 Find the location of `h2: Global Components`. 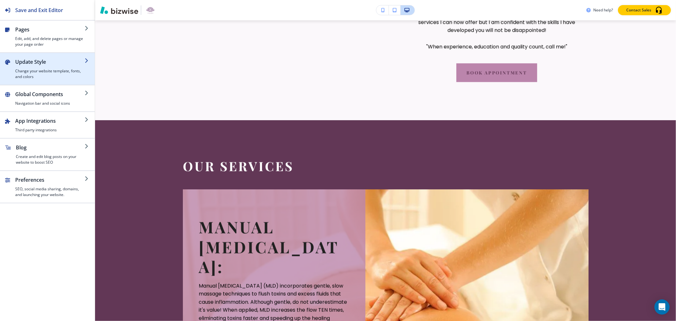

h2: Global Components is located at coordinates (50, 94).